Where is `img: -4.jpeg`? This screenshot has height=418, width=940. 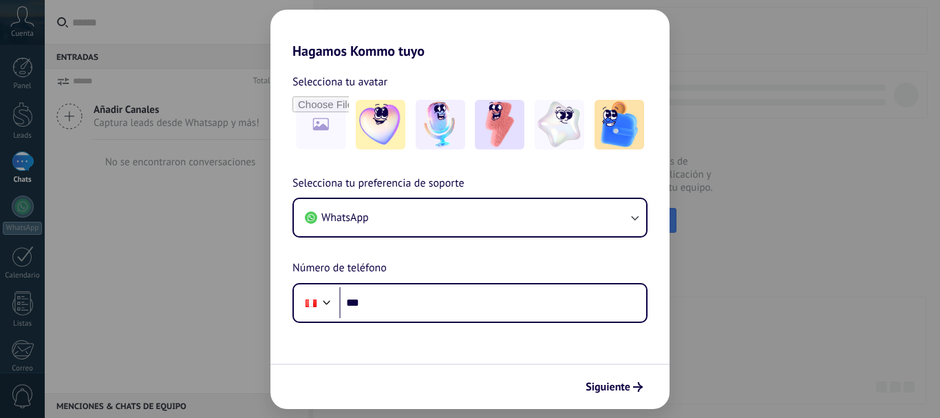 img: -4.jpeg is located at coordinates (560, 125).